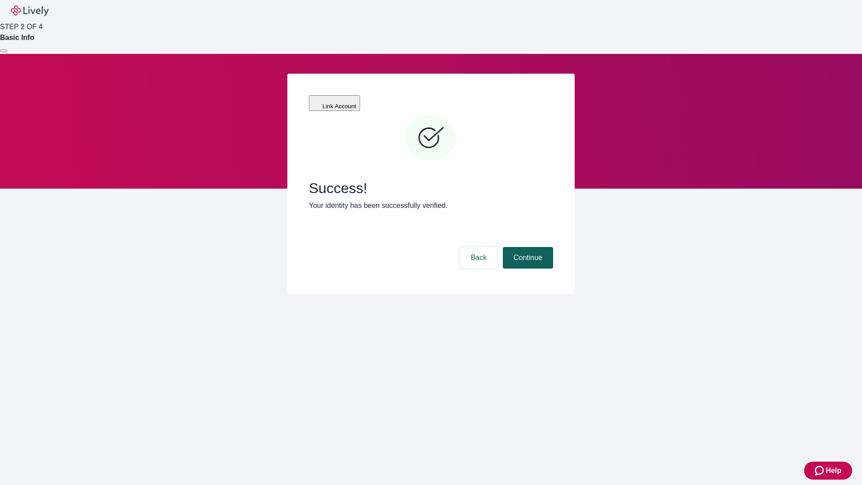  What do you see at coordinates (479, 258) in the screenshot?
I see `button: Back` at bounding box center [479, 258].